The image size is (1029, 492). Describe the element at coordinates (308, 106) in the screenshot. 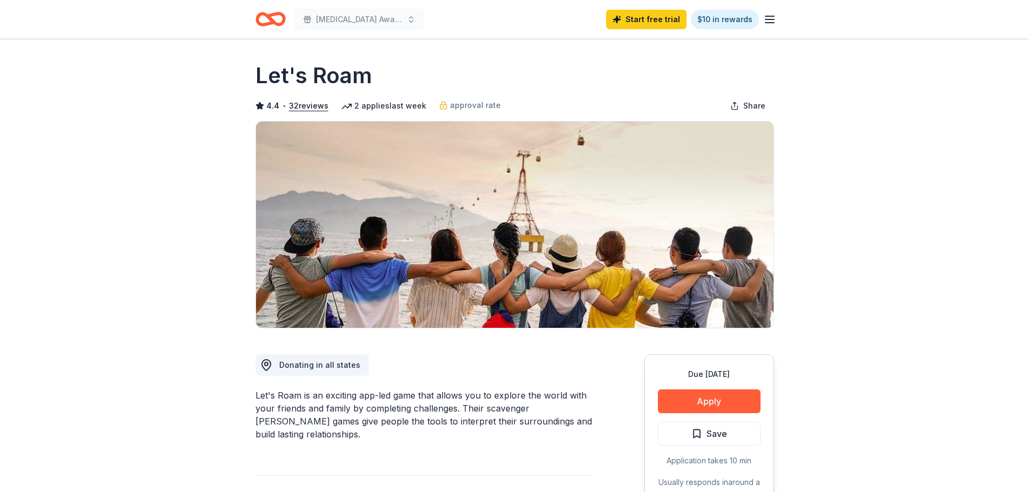

I see `button: 32reviews` at that location.